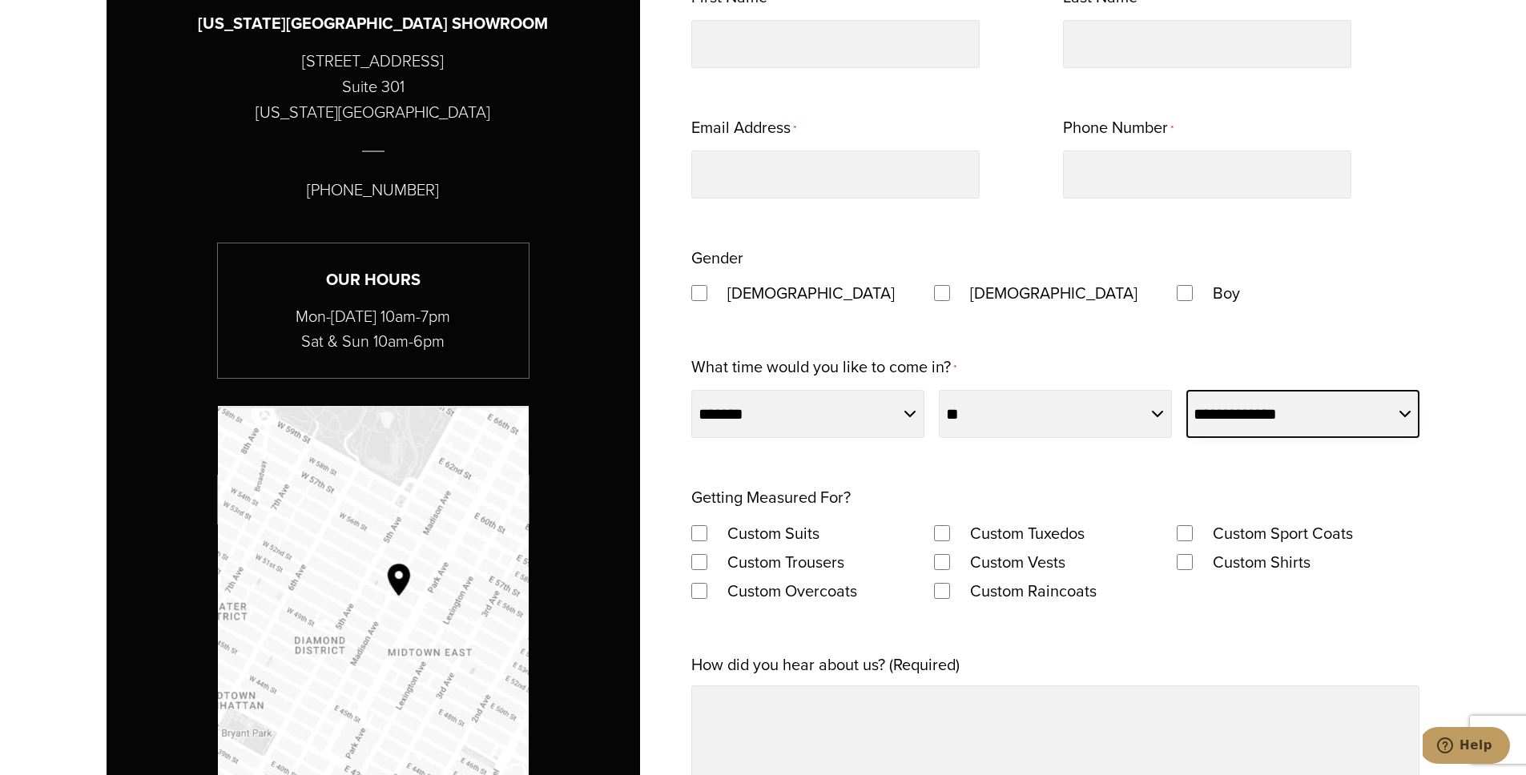 The width and height of the screenshot is (1526, 775). Describe the element at coordinates (53, 18) in the screenshot. I see `span: Help` at that location.